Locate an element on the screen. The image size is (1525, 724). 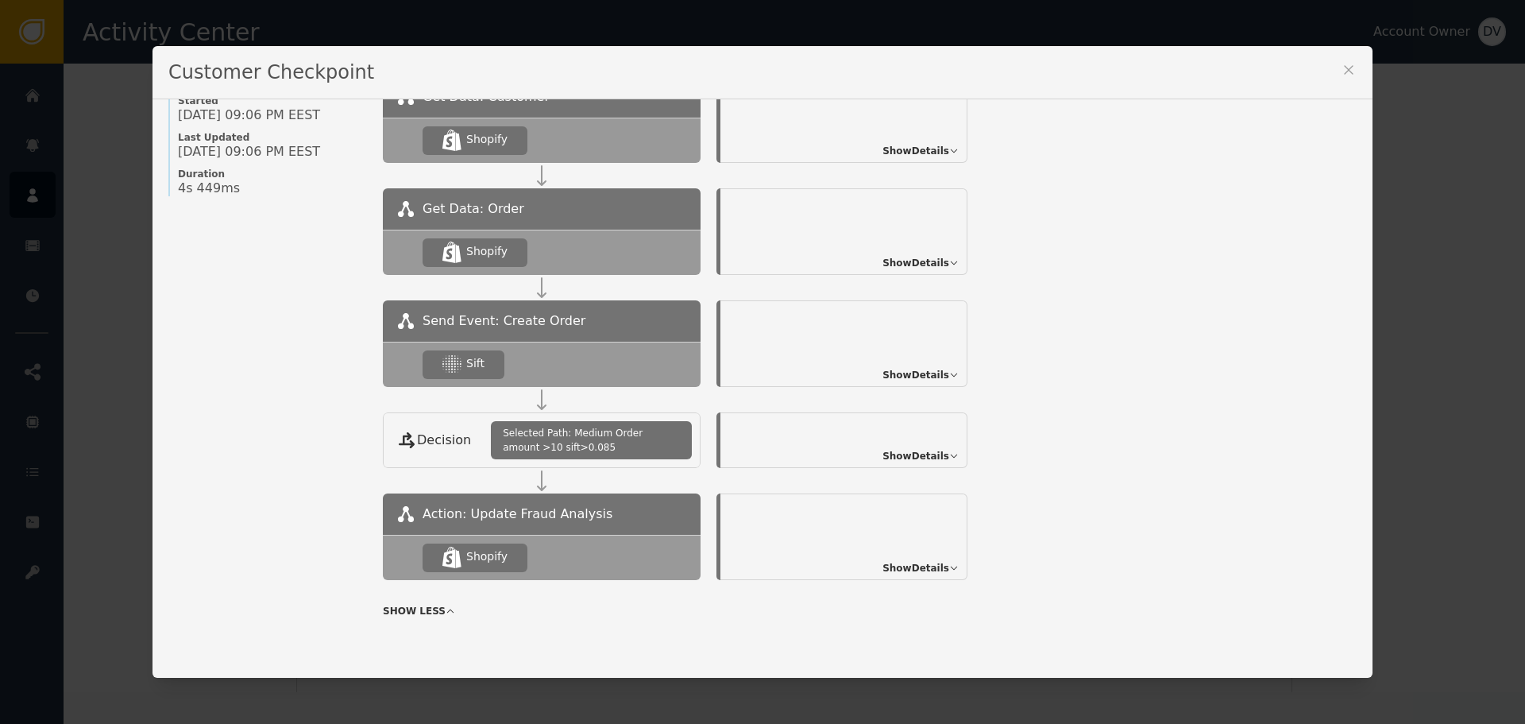
span: Duration is located at coordinates (272, 174).